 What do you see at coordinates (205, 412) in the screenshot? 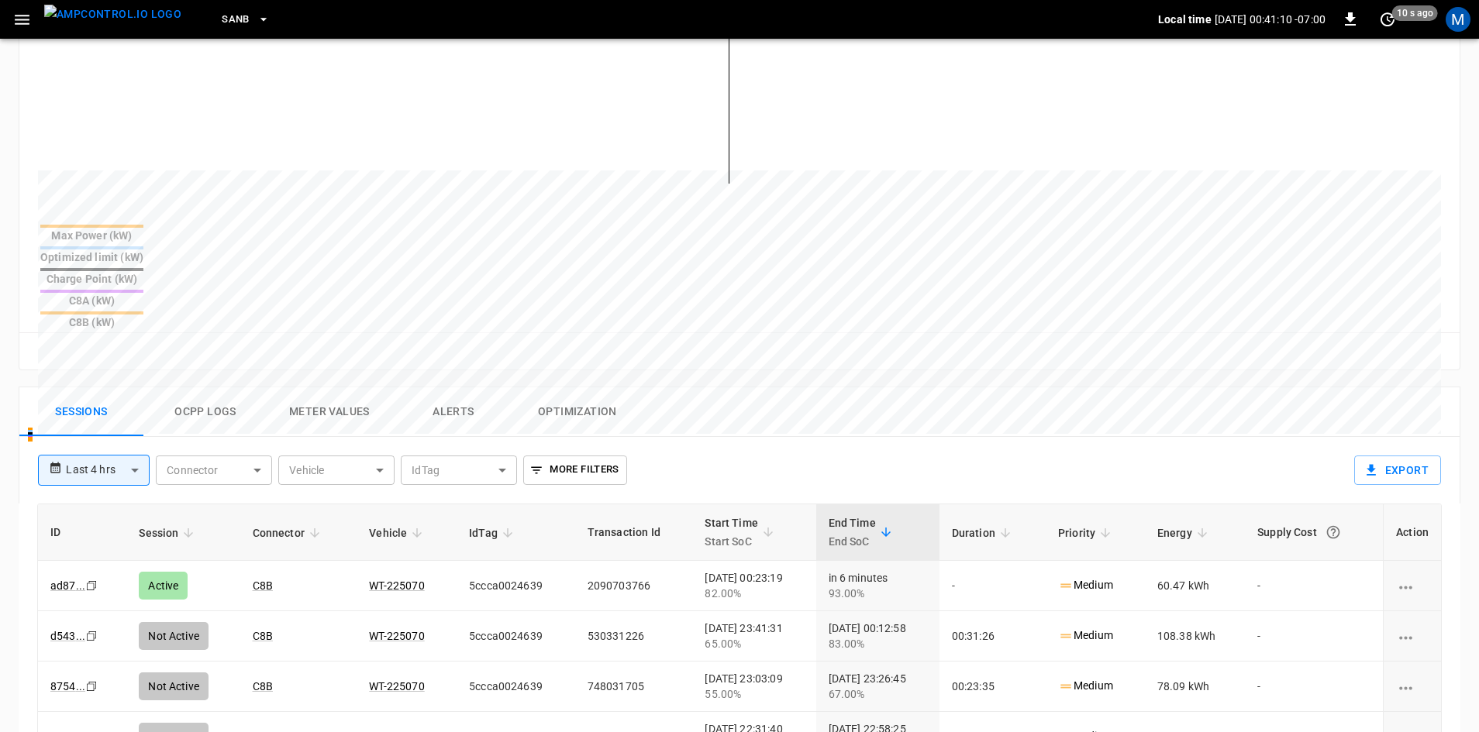
I see `button: Ocpp logs` at bounding box center [205, 412].